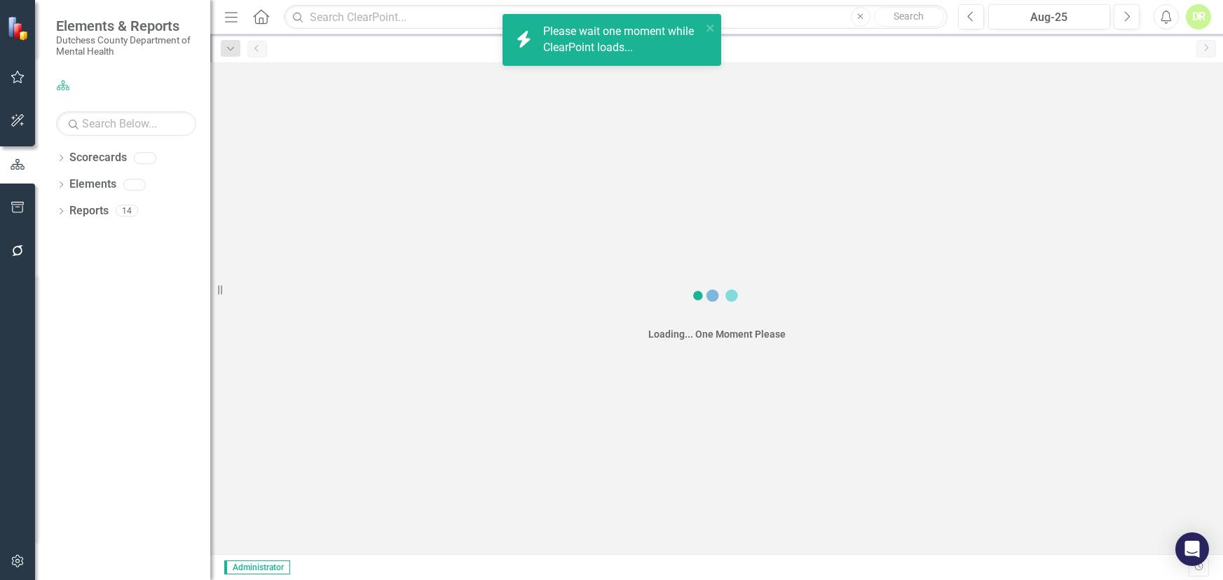 The height and width of the screenshot is (580, 1223). What do you see at coordinates (1049, 18) in the screenshot?
I see `div: Aug-25` at bounding box center [1049, 18].